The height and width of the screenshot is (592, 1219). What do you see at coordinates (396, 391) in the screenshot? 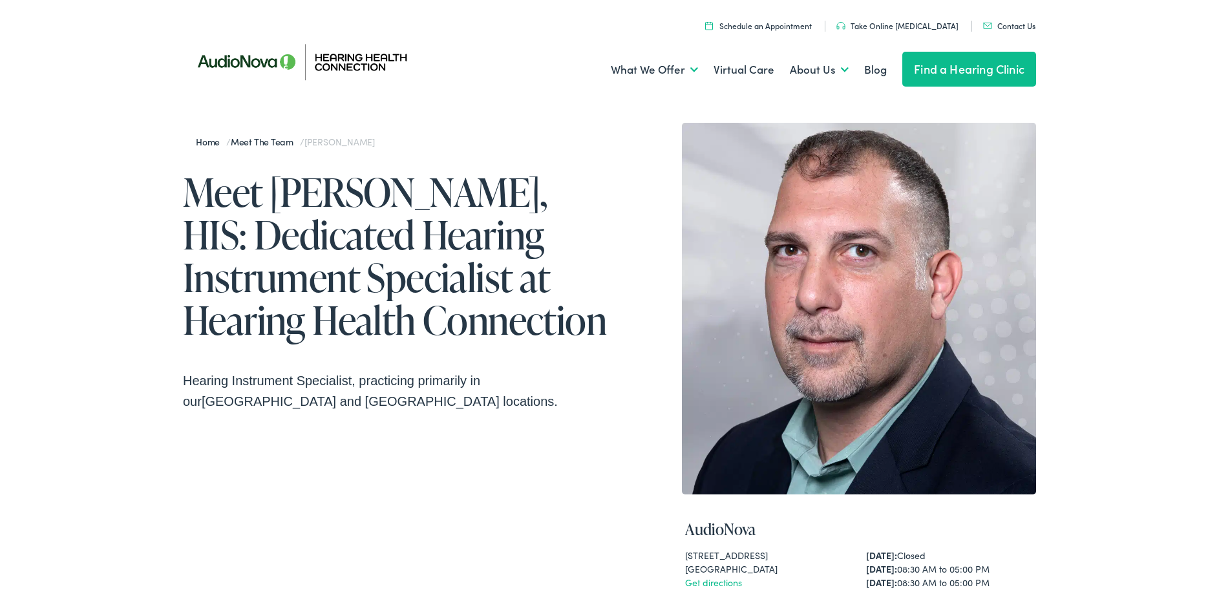
I see `p: Hearing Instrument Specialist, practicing primarily in our locations.` at bounding box center [396, 391].